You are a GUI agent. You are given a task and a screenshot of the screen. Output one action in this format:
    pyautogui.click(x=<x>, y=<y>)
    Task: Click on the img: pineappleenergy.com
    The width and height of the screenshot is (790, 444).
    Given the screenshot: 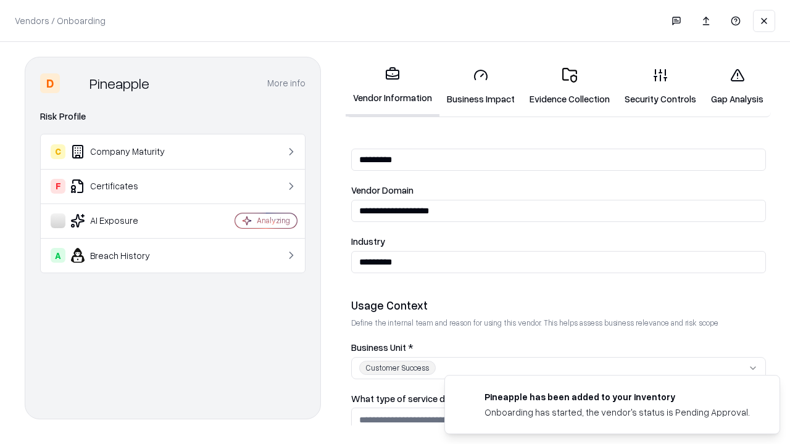 What is the action you would take?
    pyautogui.click(x=467, y=398)
    